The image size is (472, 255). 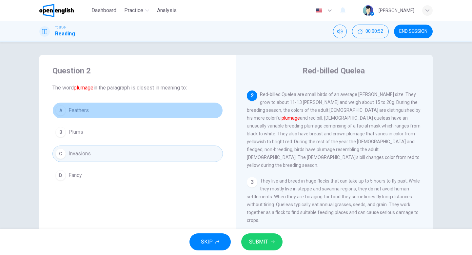 I want to click on span: Practice, so click(x=134, y=10).